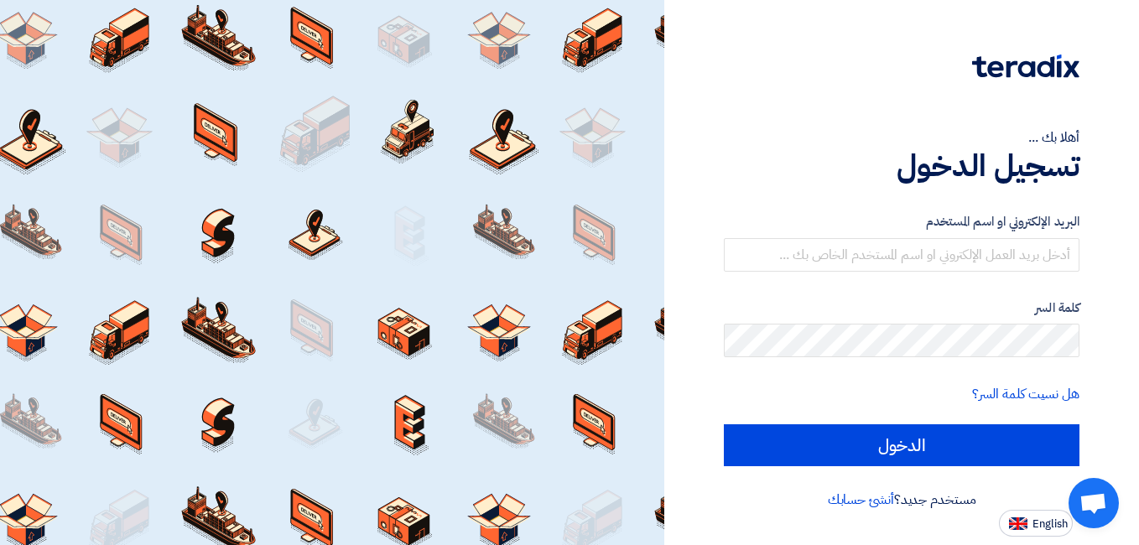  What do you see at coordinates (1018, 523) in the screenshot?
I see `img: en-US.png` at bounding box center [1018, 523].